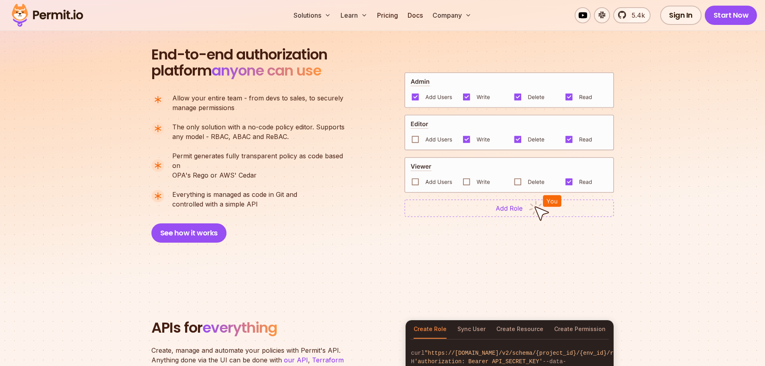  What do you see at coordinates (262, 161) in the screenshot?
I see `span: Permit generates fully transparent policy as code based on` at bounding box center [262, 161].